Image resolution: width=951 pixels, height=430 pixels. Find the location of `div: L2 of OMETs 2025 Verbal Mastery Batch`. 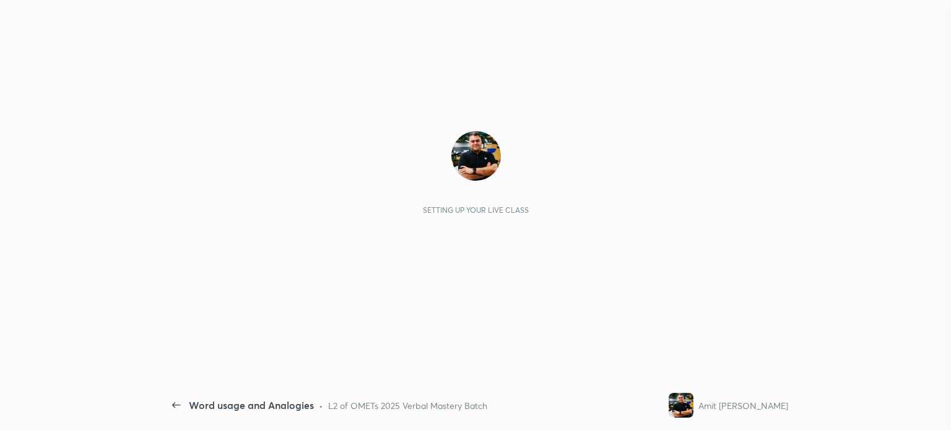

div: L2 of OMETs 2025 Verbal Mastery Batch is located at coordinates (408, 406).